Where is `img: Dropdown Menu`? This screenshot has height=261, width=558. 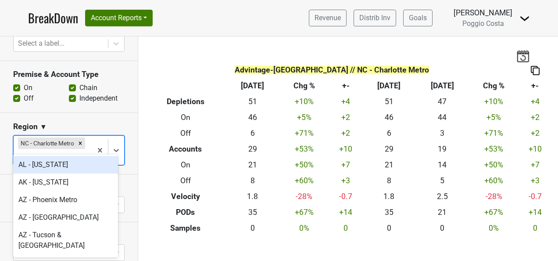 img: Dropdown Menu is located at coordinates (525, 18).